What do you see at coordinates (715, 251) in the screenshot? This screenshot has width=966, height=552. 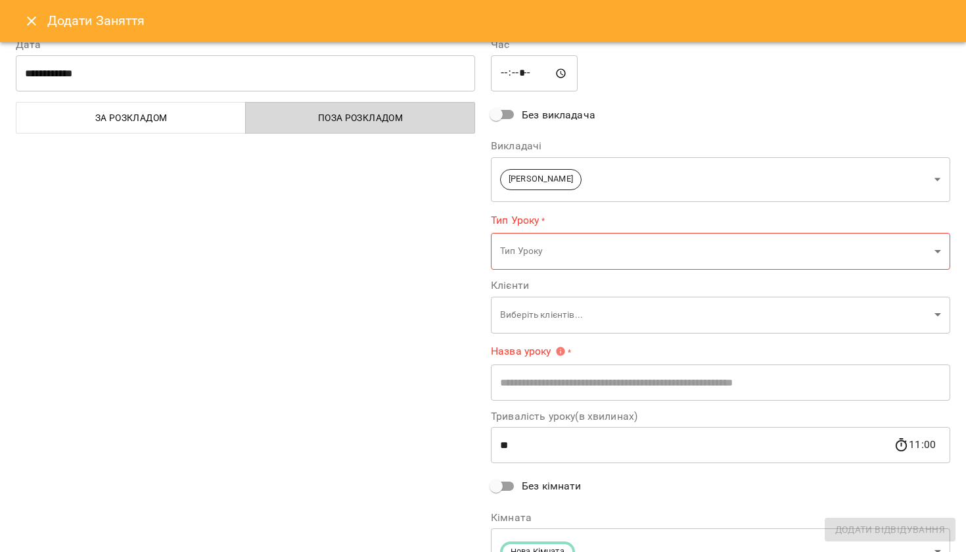 I see `p: Тип Уроку` at bounding box center [715, 251].